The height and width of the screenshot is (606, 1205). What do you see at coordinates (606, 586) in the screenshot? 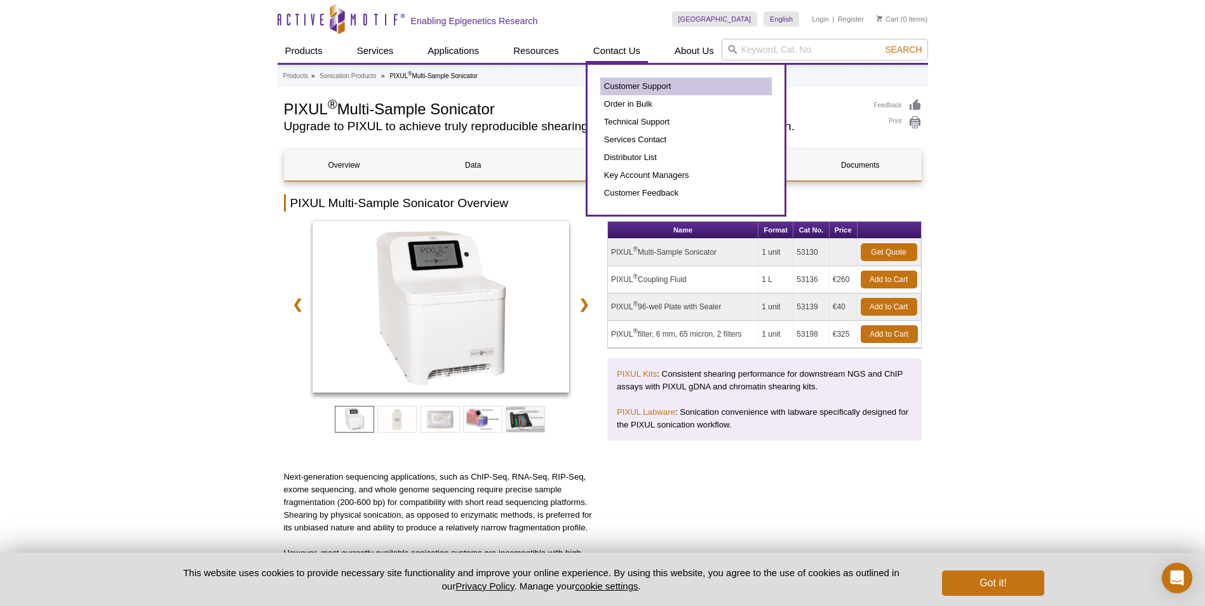
I see `button: cookie settings` at bounding box center [606, 586].